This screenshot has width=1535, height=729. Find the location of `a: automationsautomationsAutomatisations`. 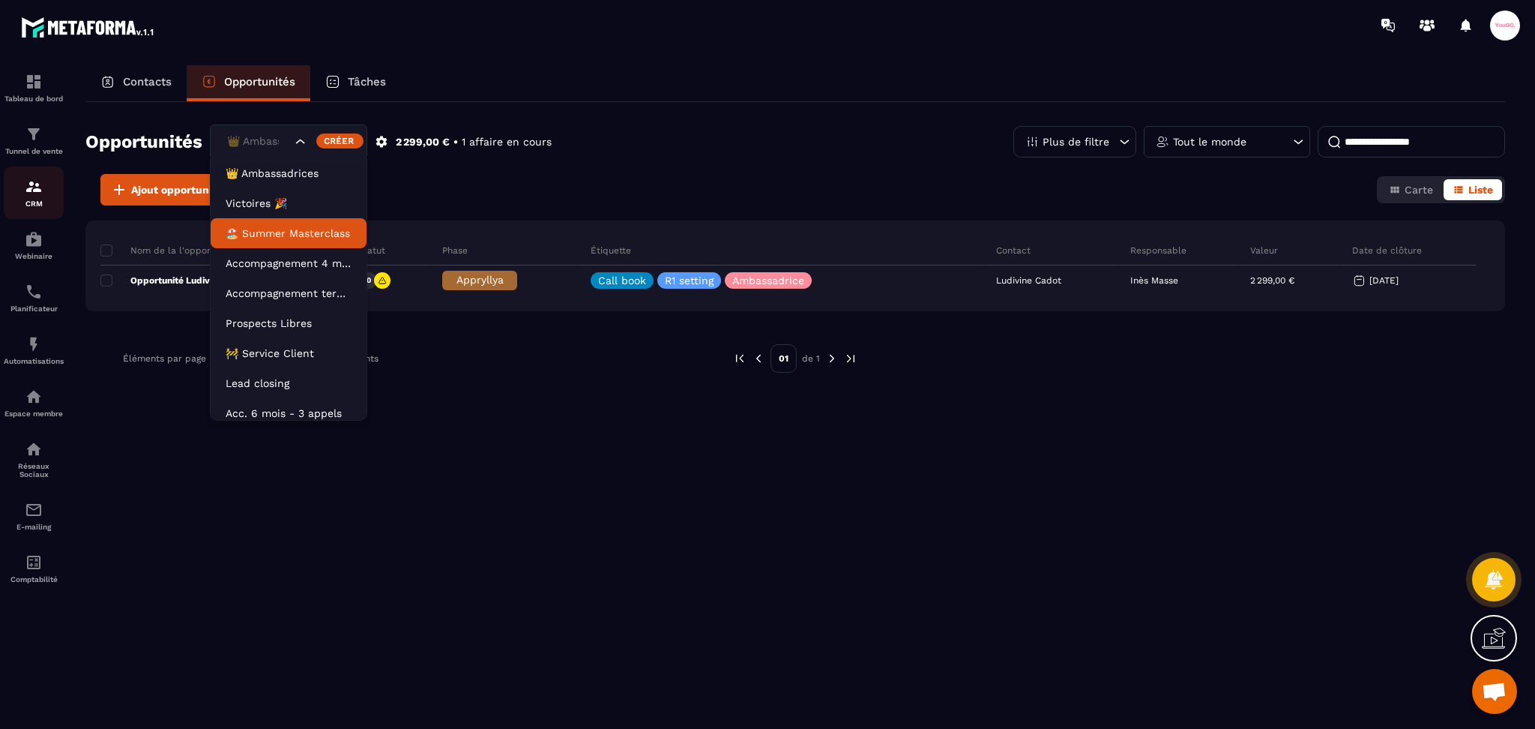

a: automationsautomationsAutomatisations is located at coordinates (34, 350).